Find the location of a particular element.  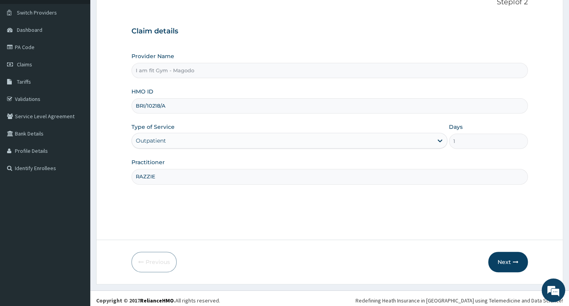

input: Enter Name is located at coordinates (330, 176).